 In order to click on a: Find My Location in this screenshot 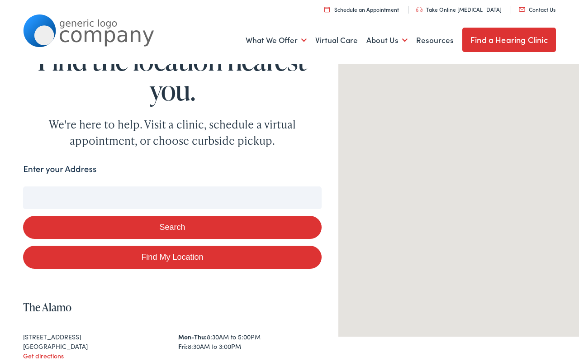, I will do `click(172, 257)`.